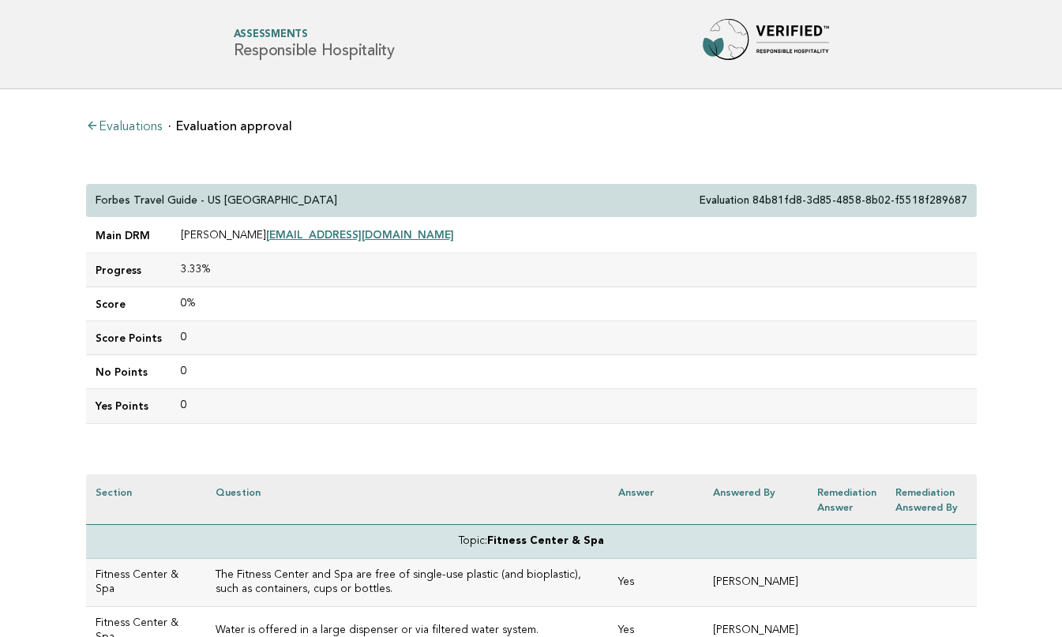 The width and height of the screenshot is (1062, 637). I want to click on td: Main DRM, so click(129, 235).